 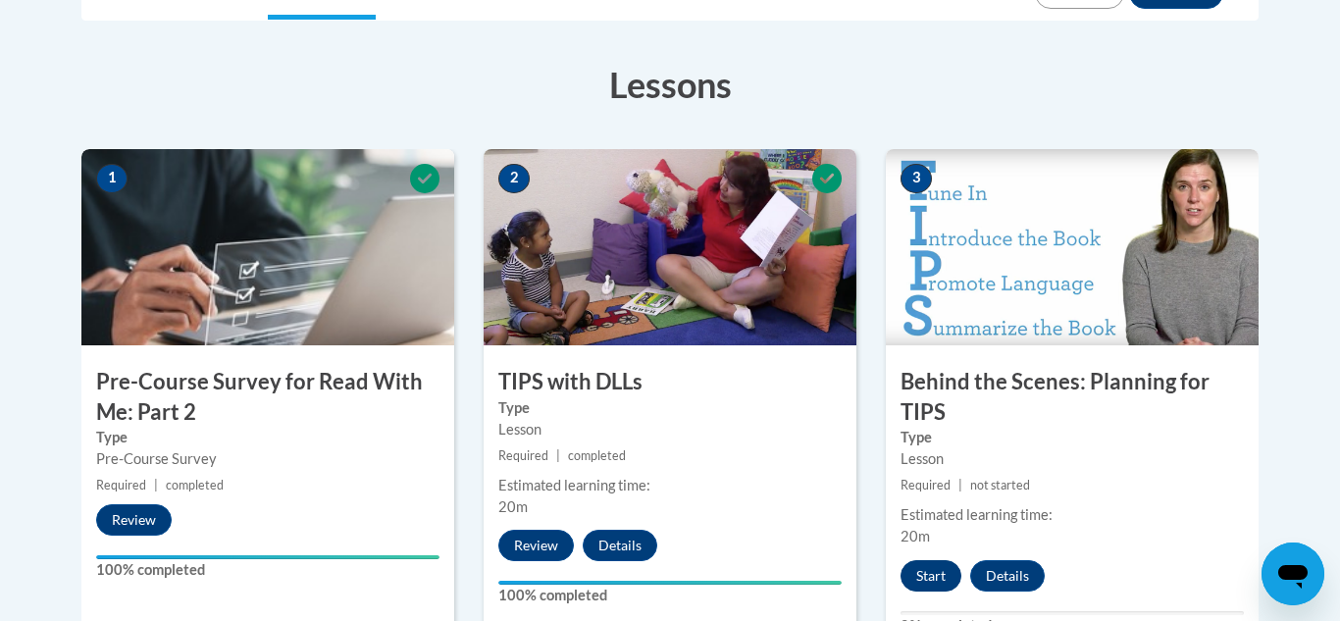 I want to click on span: 3, so click(x=916, y=179).